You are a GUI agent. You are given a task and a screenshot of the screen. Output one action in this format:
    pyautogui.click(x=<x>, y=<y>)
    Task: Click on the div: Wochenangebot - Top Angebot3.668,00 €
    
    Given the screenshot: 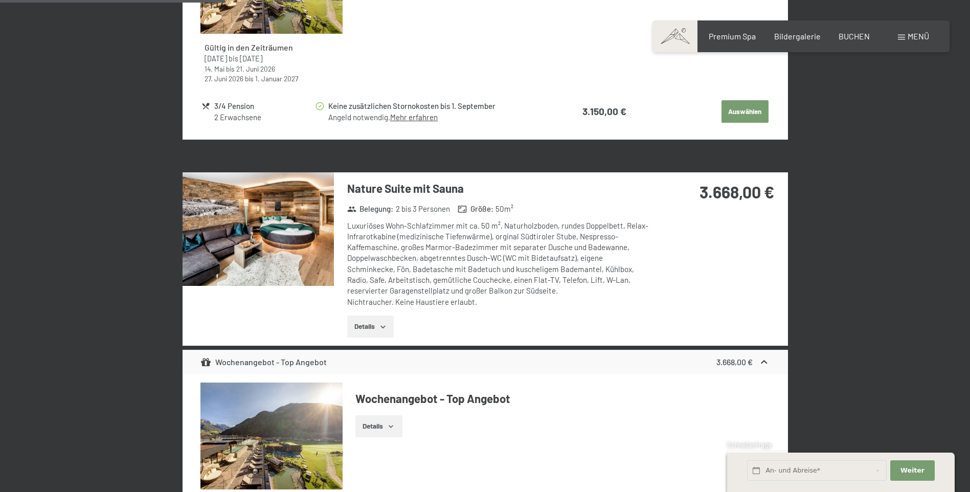 What is the action you would take?
    pyautogui.click(x=485, y=362)
    